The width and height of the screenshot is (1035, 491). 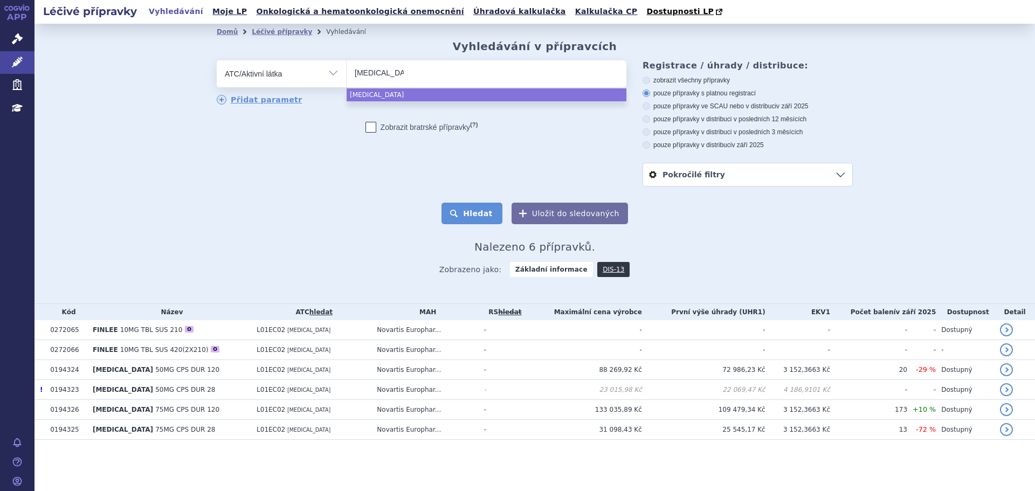 I want to click on th: Dostupnost, so click(x=964, y=312).